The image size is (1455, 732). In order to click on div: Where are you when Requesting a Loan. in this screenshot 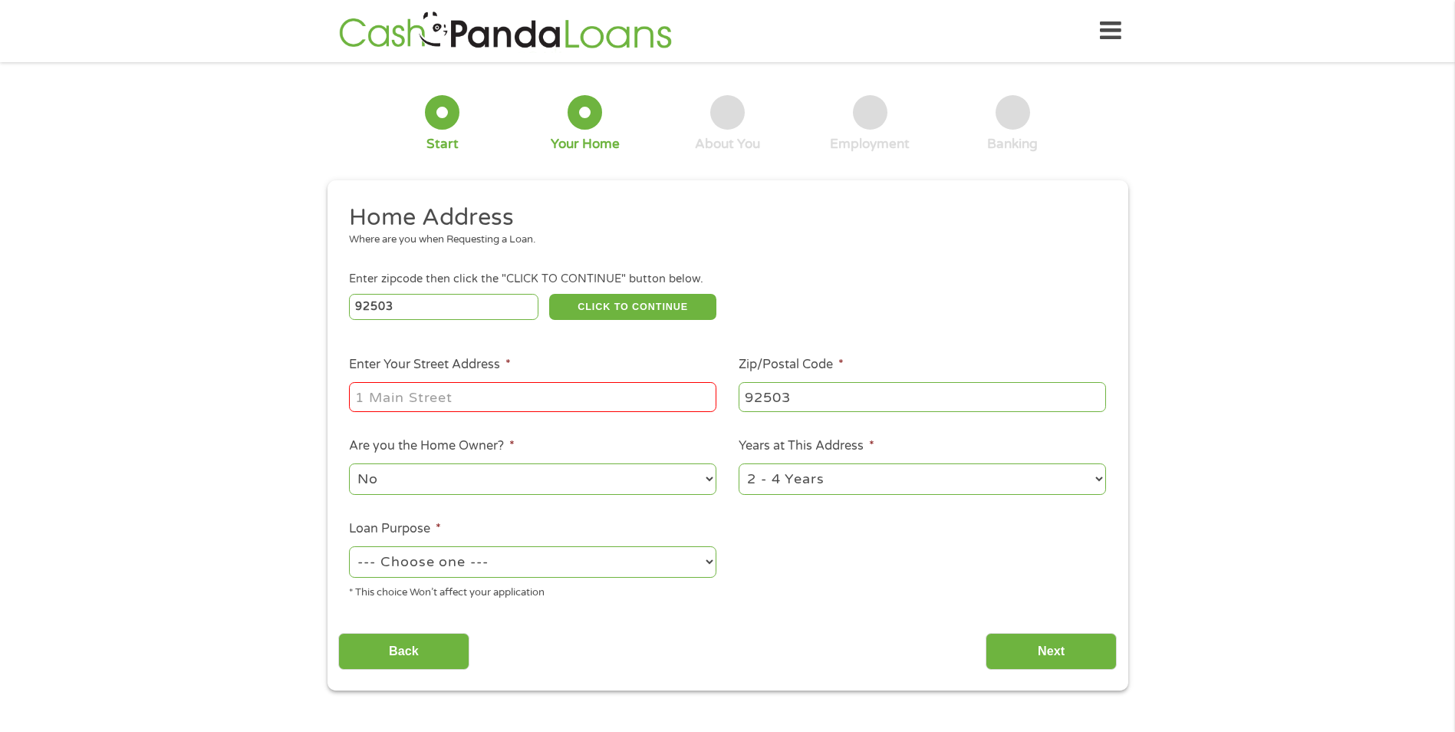, I will do `click(722, 240)`.